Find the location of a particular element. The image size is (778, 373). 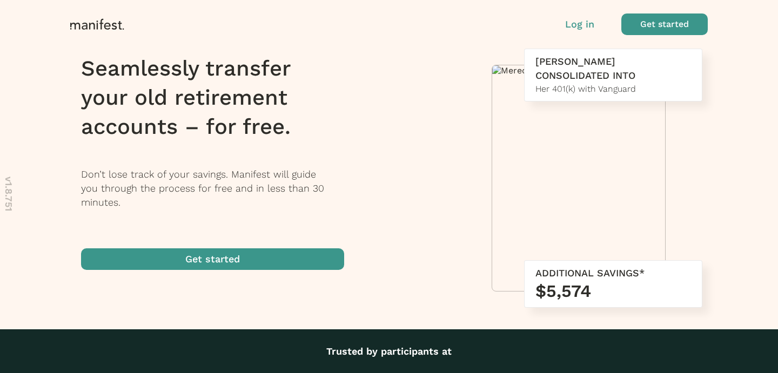

h3: $5,574 is located at coordinates (613, 291).